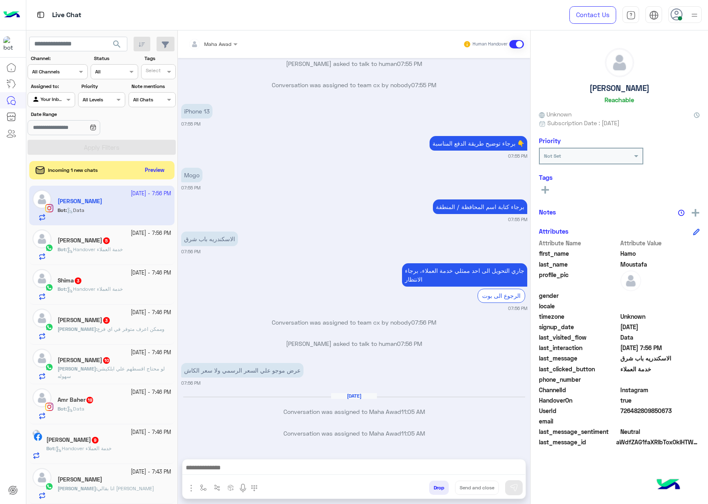  What do you see at coordinates (218, 44) in the screenshot?
I see `span: Maha Awad` at bounding box center [218, 44].